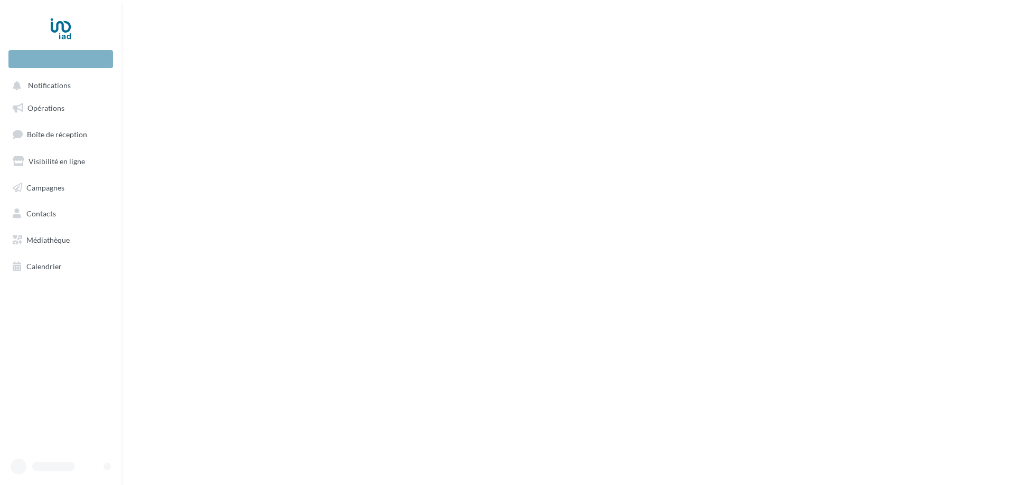 Image resolution: width=1014 pixels, height=485 pixels. What do you see at coordinates (61, 162) in the screenshot?
I see `a: Visibilité en ligne` at bounding box center [61, 162].